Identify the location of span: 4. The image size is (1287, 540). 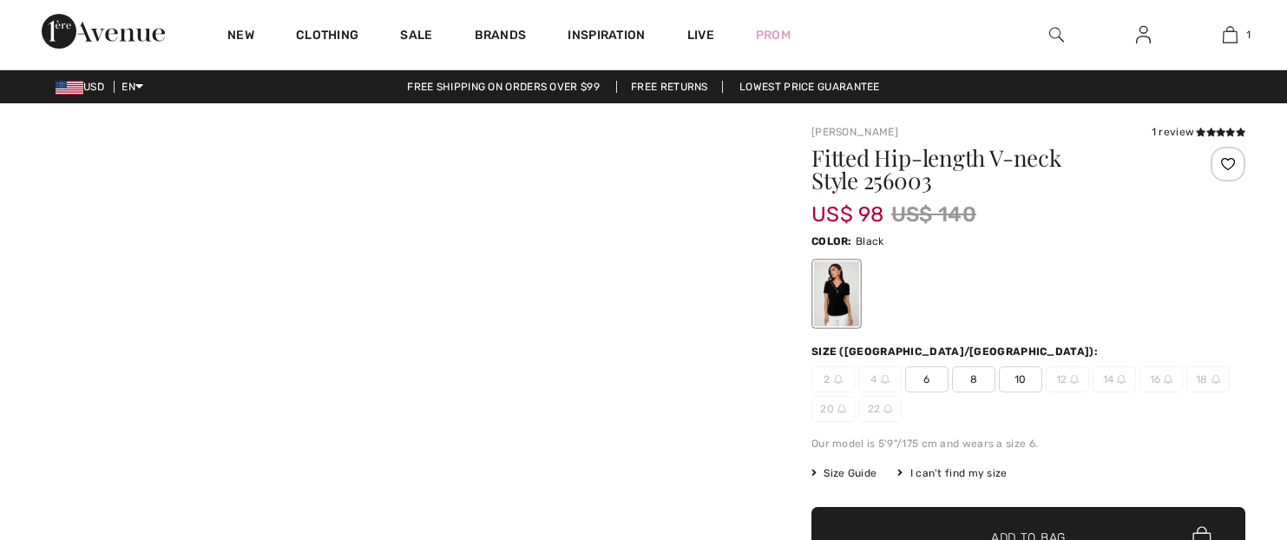
(880, 379).